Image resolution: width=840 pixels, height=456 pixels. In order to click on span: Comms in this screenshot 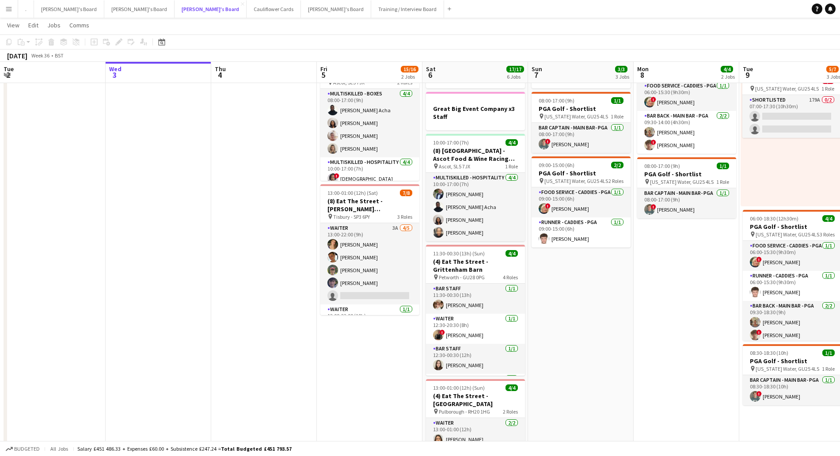, I will do `click(79, 25)`.